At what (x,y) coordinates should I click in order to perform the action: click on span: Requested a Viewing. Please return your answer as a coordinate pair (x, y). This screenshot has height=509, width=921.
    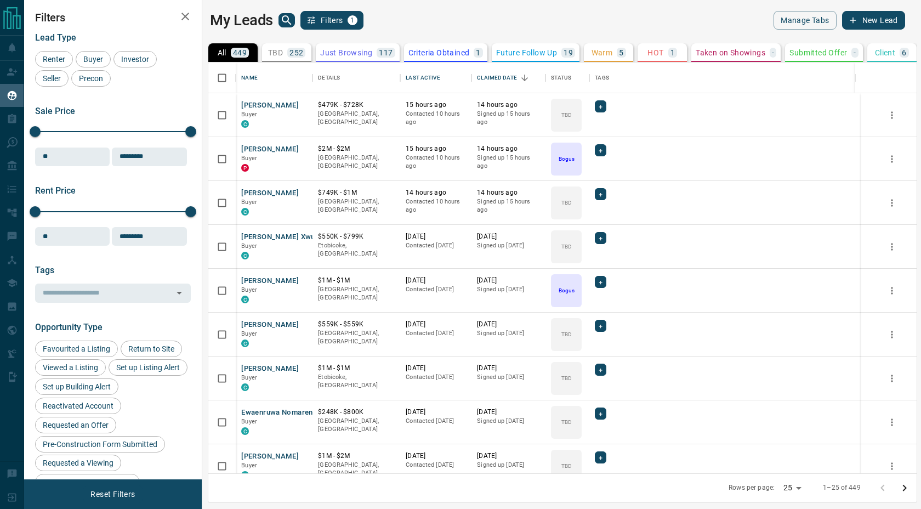
    Looking at the image, I should click on (78, 463).